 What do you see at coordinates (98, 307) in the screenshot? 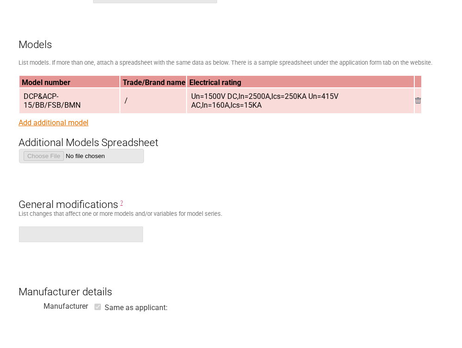
I see `input: on` at bounding box center [98, 307].